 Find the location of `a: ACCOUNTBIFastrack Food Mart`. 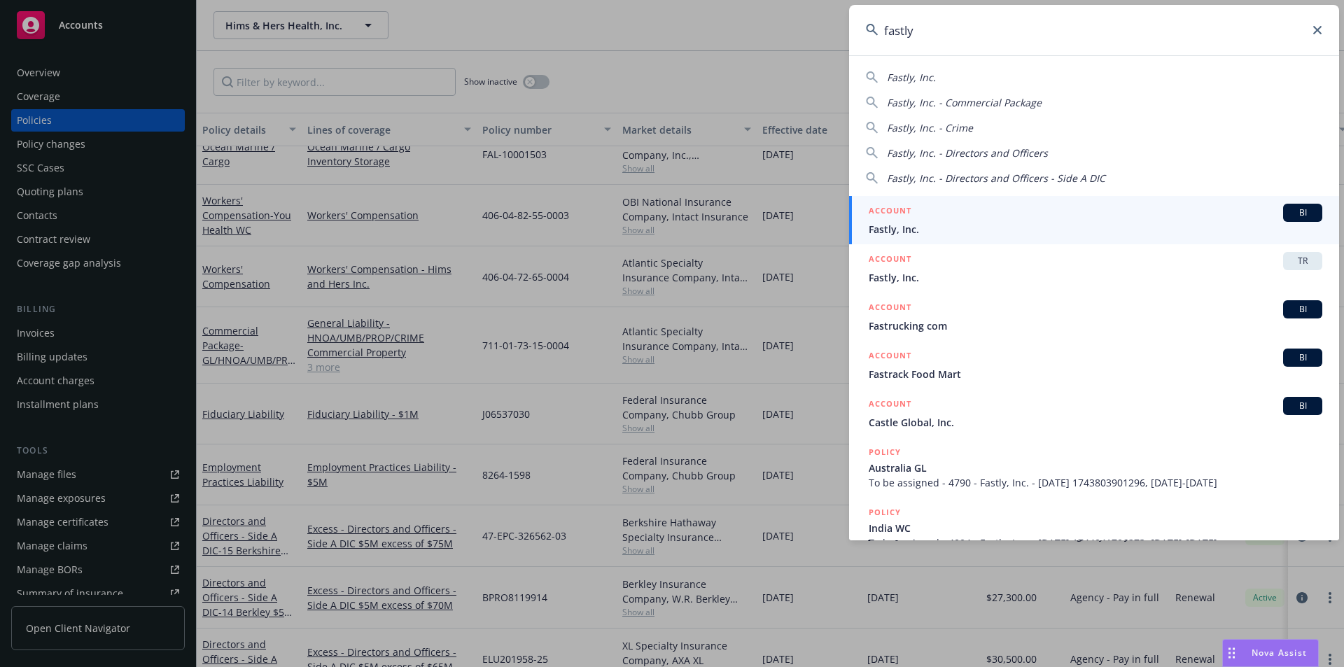

a: ACCOUNTBIFastrack Food Mart is located at coordinates (1094, 365).